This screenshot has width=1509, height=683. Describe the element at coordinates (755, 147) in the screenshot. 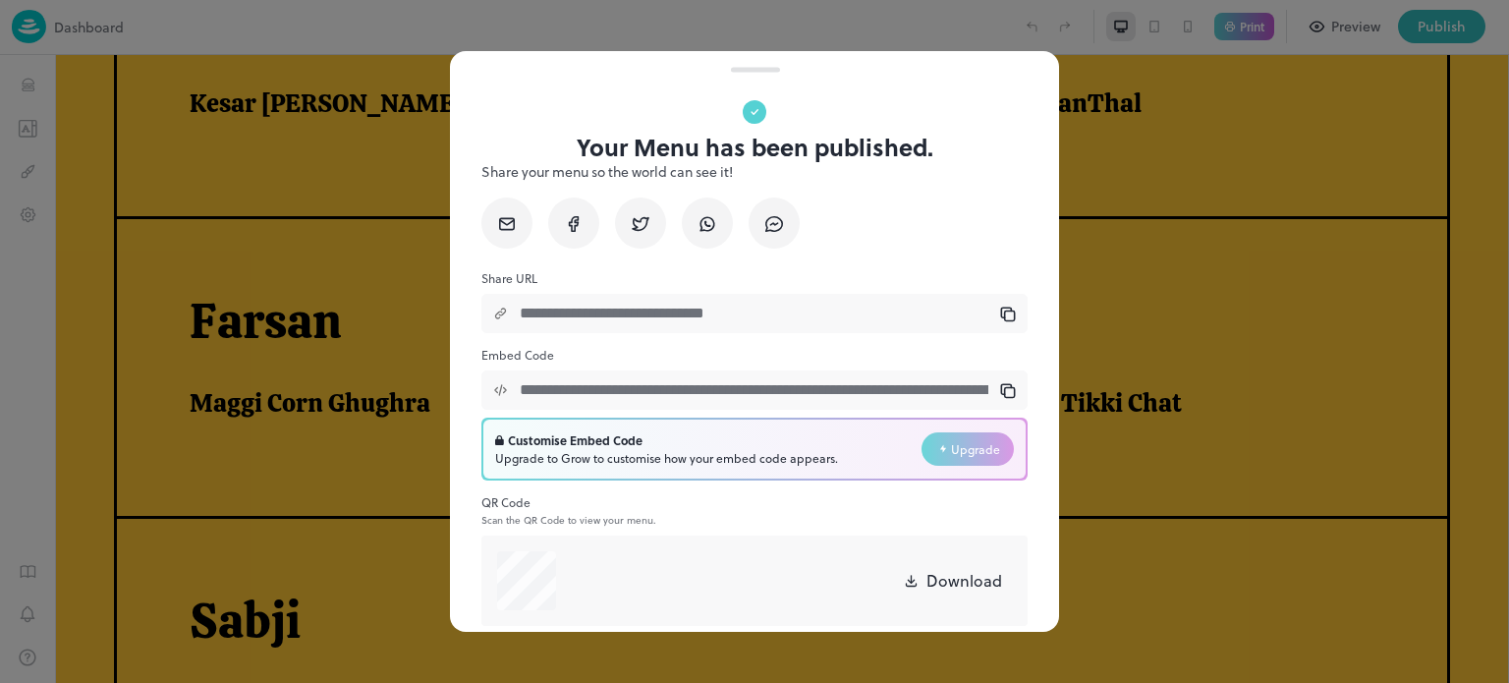

I see `p: Your Menu has been published.` at that location.